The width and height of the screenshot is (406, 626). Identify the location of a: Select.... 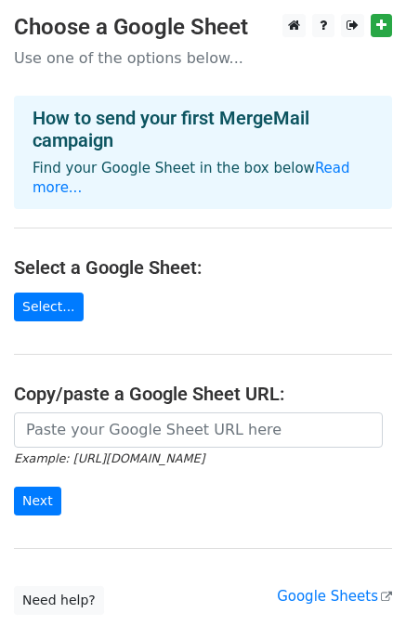
(48, 306).